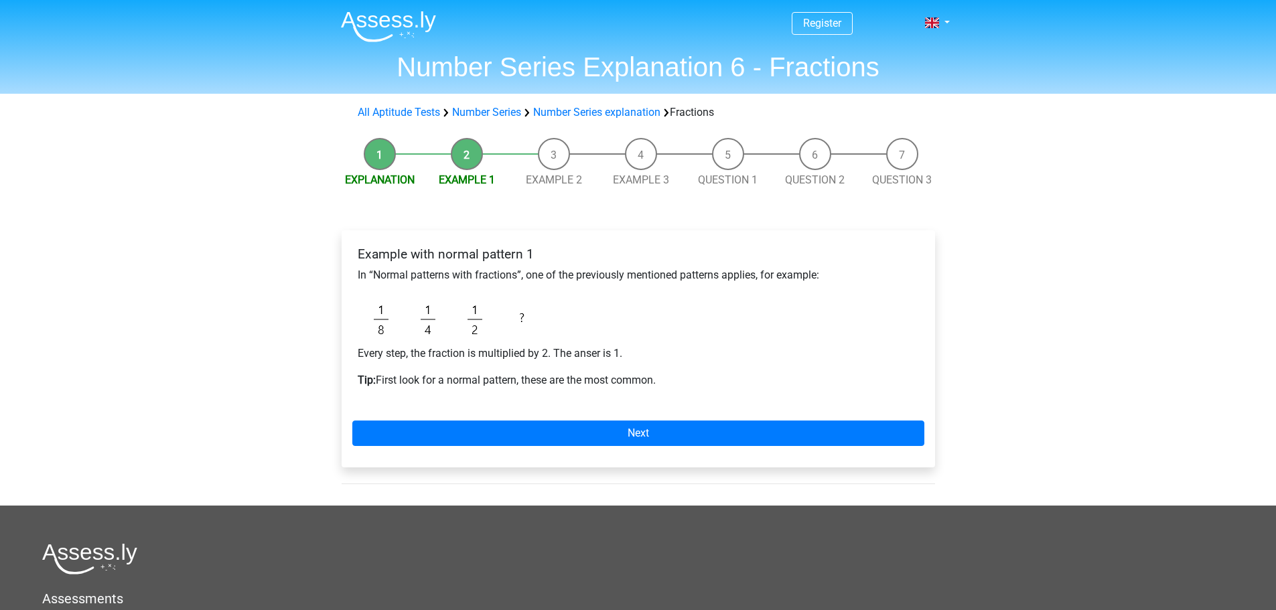 This screenshot has width=1276, height=610. I want to click on a: Question 3, so click(902, 180).